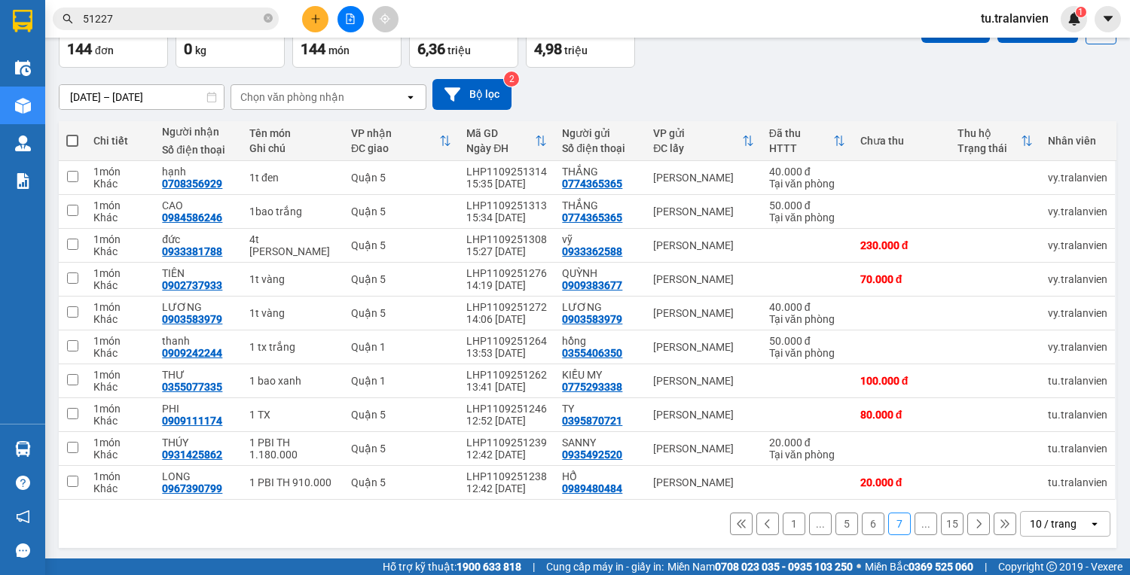 This screenshot has width=1130, height=575. What do you see at coordinates (198, 375) in the screenshot?
I see `div: THƯ` at bounding box center [198, 375].